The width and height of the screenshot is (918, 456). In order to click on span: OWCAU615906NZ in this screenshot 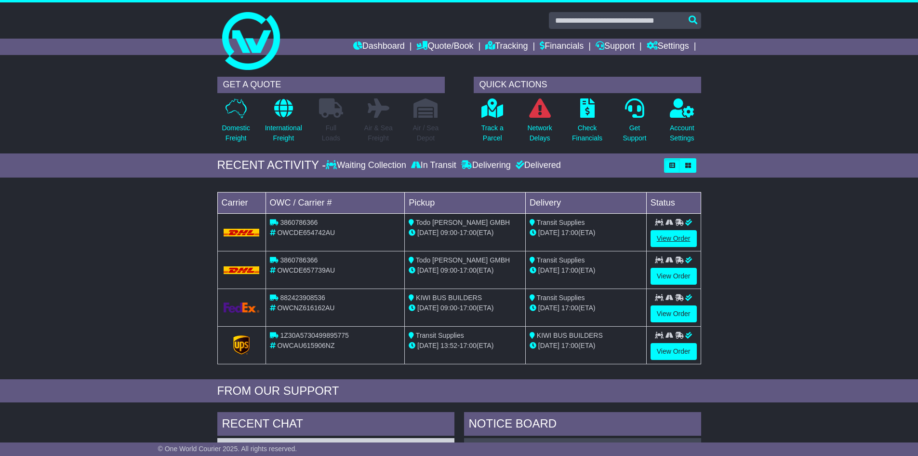, I will do `click(306, 345)`.